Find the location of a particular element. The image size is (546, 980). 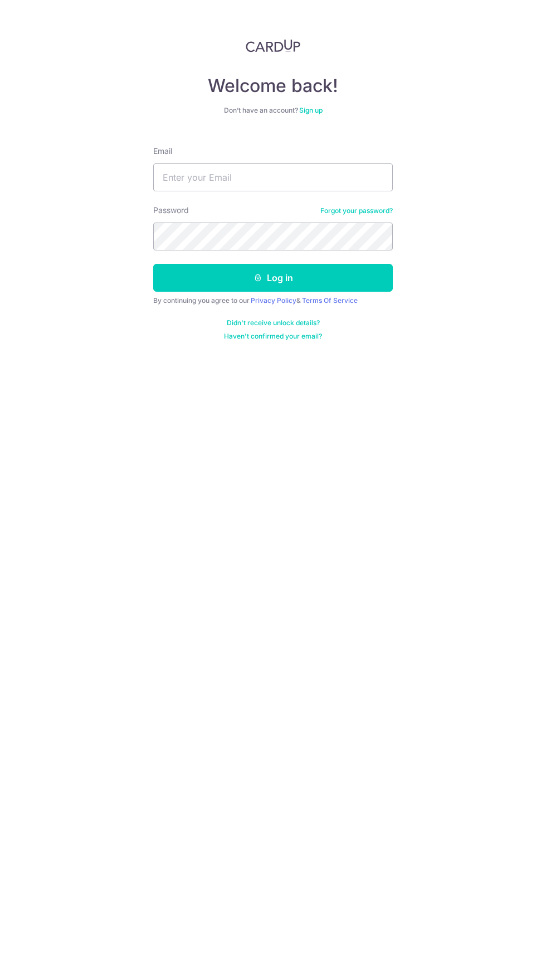

a: Privacy Policy is located at coordinates (274, 300).